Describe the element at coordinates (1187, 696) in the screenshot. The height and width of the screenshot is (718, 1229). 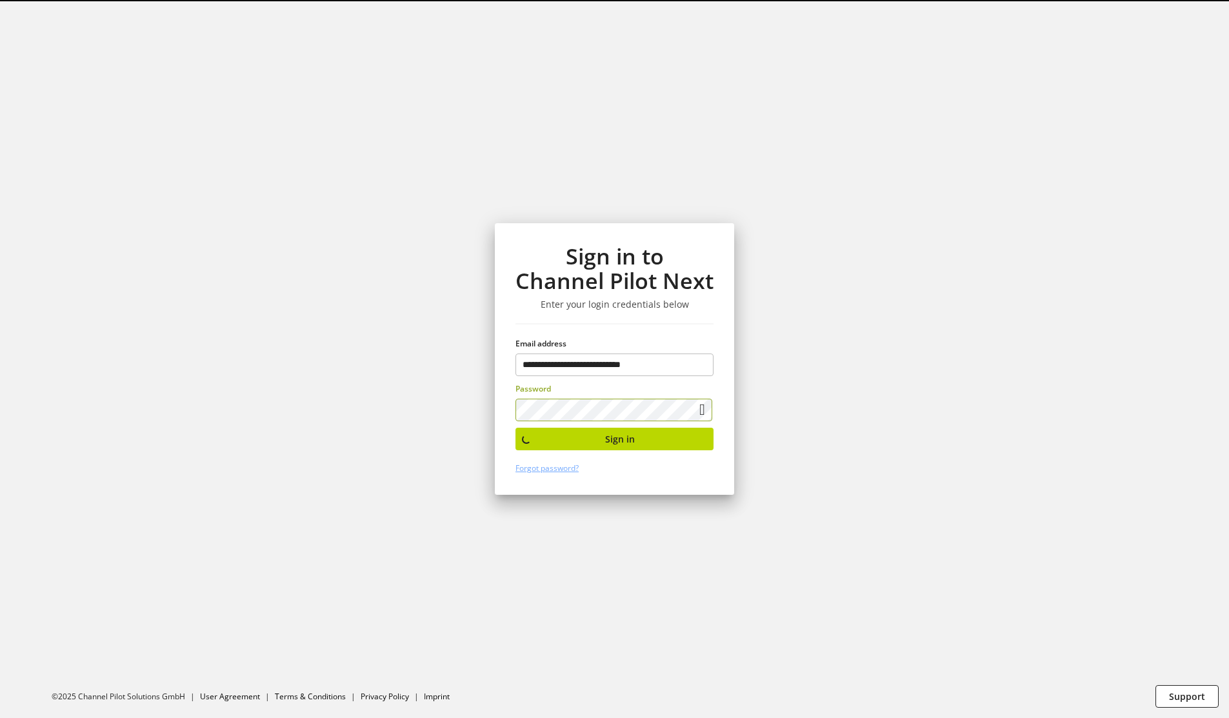
I see `button: Support` at that location.